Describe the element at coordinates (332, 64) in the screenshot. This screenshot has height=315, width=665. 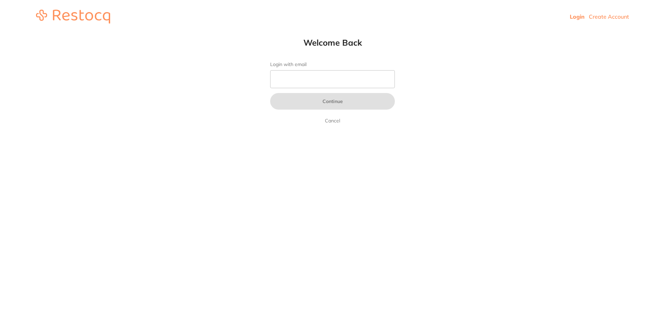
I see `label: Login with email` at that location.